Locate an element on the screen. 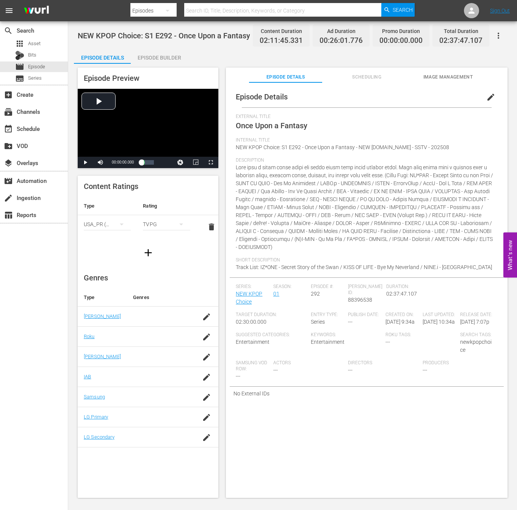 This screenshot has height=510, width=517. span: Roku Tags: is located at coordinates (421, 335).